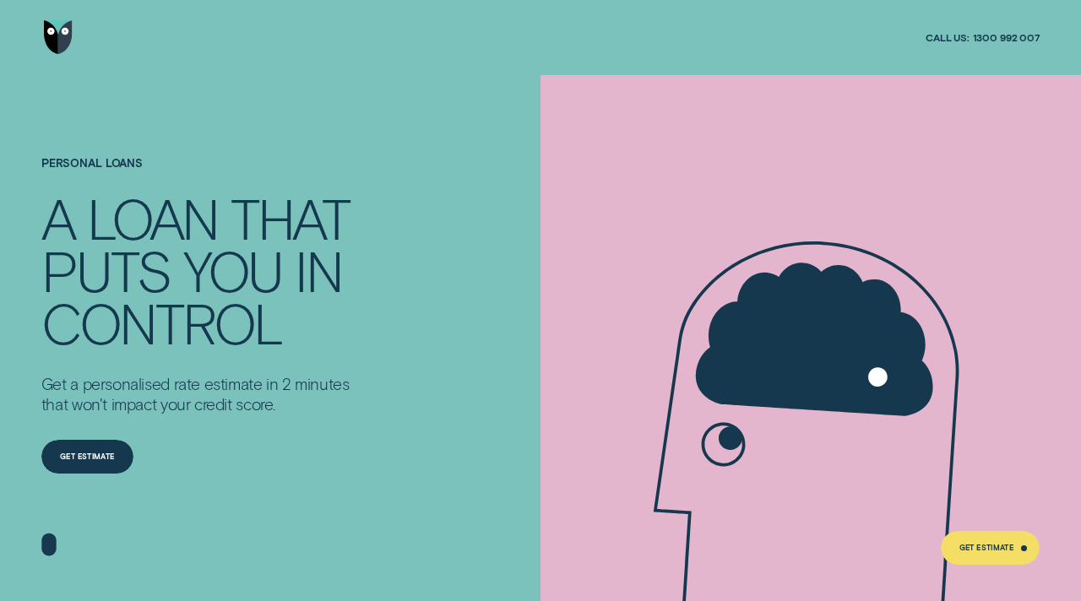 The height and width of the screenshot is (601, 1081). I want to click on div: CONTROL, so click(161, 323).